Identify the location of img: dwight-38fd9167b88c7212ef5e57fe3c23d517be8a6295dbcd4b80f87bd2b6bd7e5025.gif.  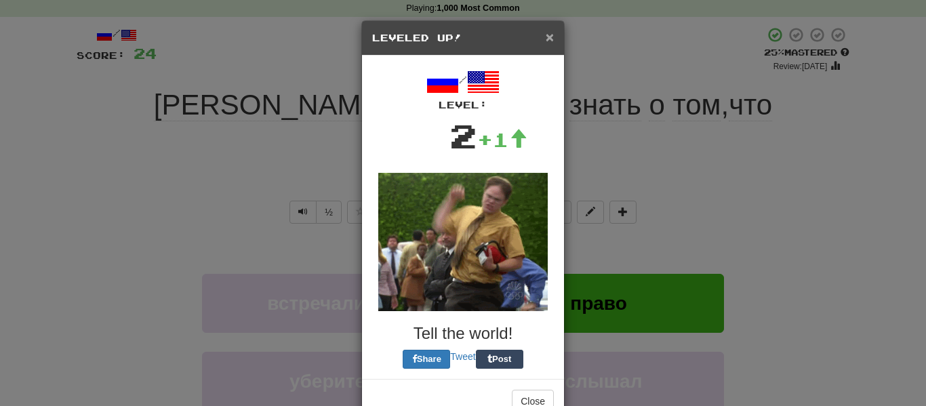
(463, 242).